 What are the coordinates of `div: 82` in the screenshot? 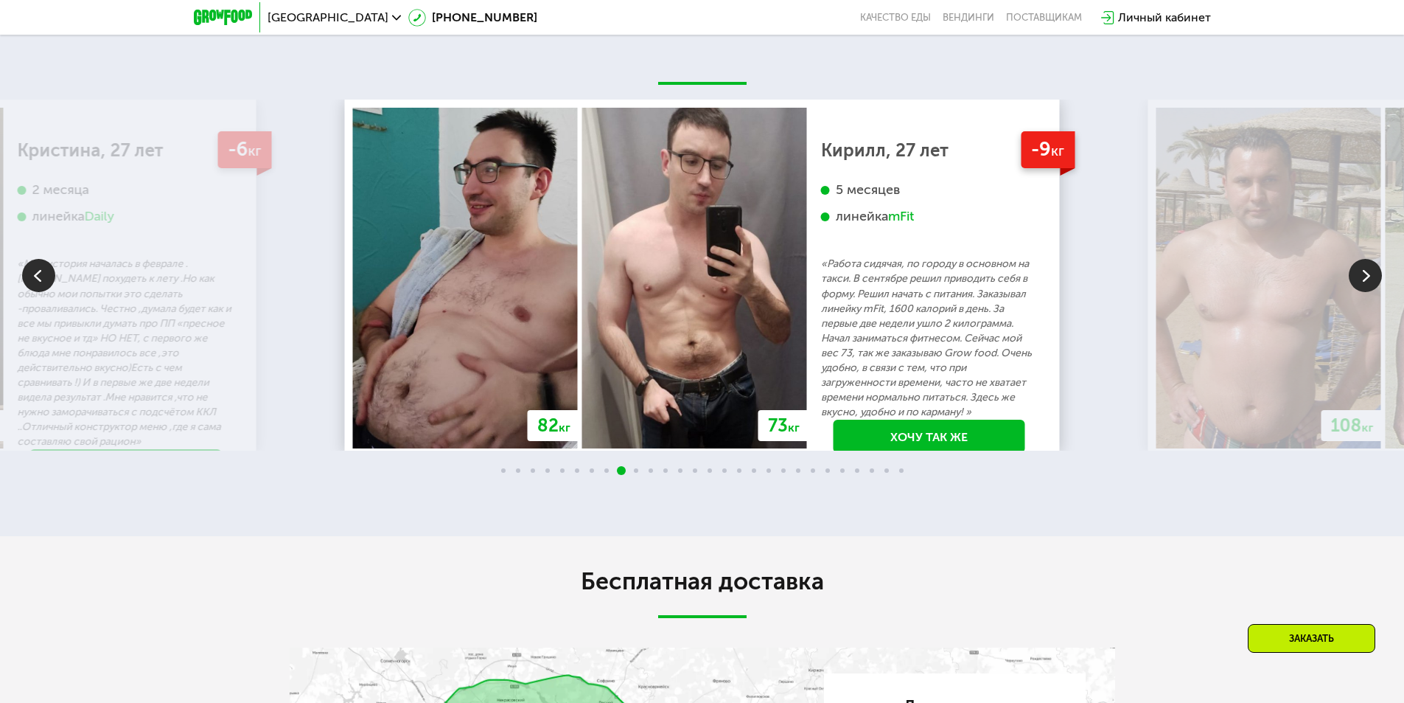 It's located at (554, 425).